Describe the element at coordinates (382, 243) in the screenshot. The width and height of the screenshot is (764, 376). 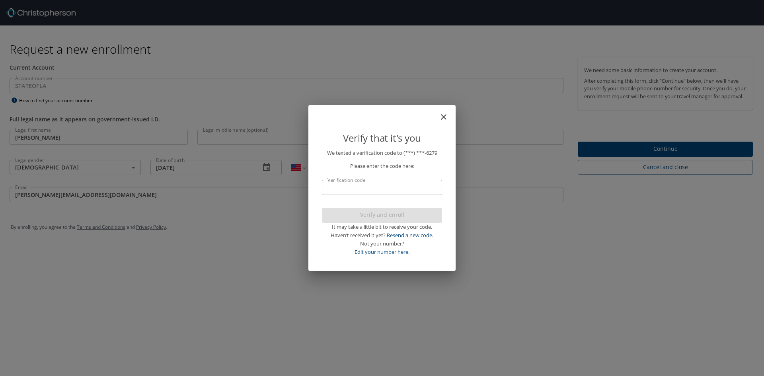
I see `div: Not your number?` at that location.